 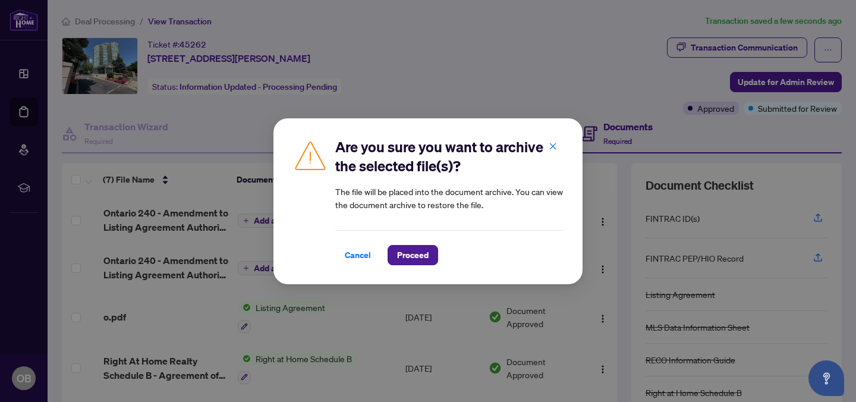 I want to click on button: Proceed, so click(x=412, y=255).